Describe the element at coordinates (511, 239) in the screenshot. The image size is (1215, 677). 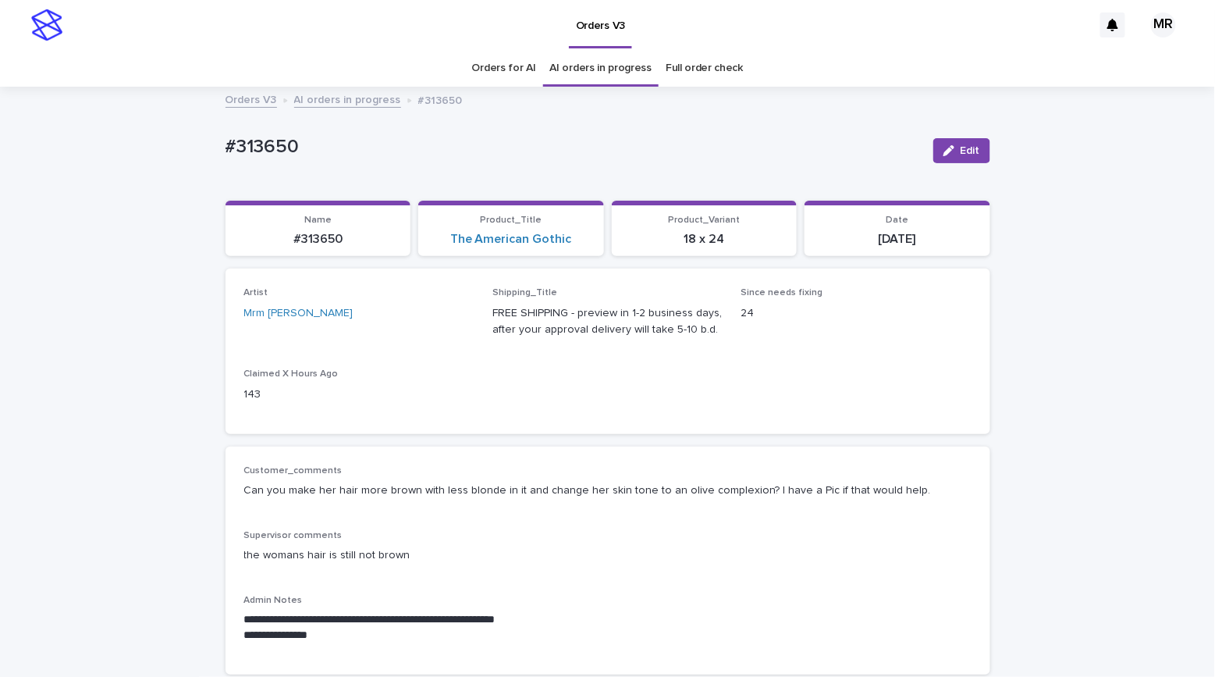
I see `a: The American Gothic` at that location.